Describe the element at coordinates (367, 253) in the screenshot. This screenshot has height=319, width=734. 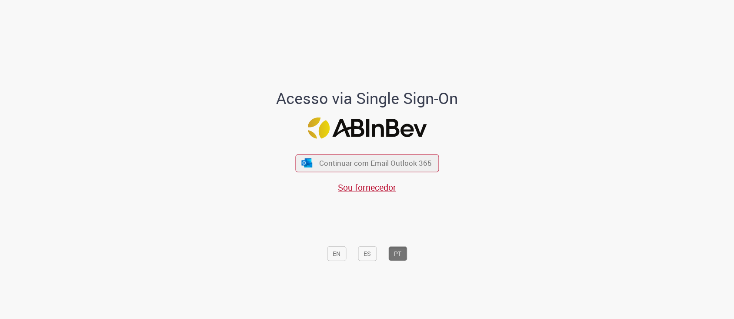
I see `button: ES` at that location.